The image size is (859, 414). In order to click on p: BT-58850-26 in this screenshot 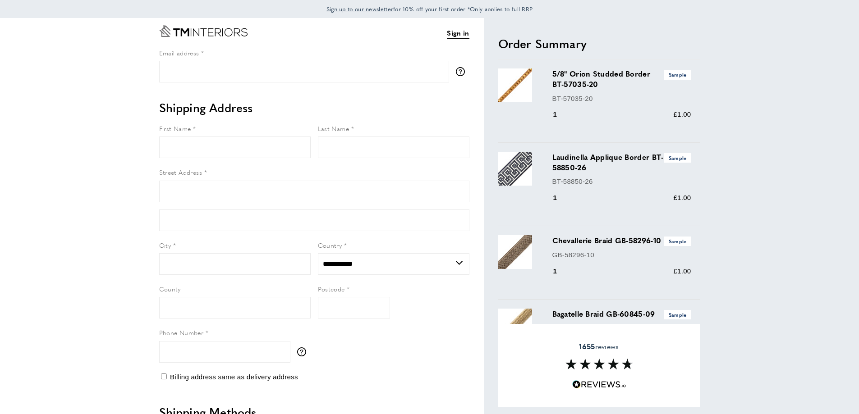, I will do `click(622, 182)`.